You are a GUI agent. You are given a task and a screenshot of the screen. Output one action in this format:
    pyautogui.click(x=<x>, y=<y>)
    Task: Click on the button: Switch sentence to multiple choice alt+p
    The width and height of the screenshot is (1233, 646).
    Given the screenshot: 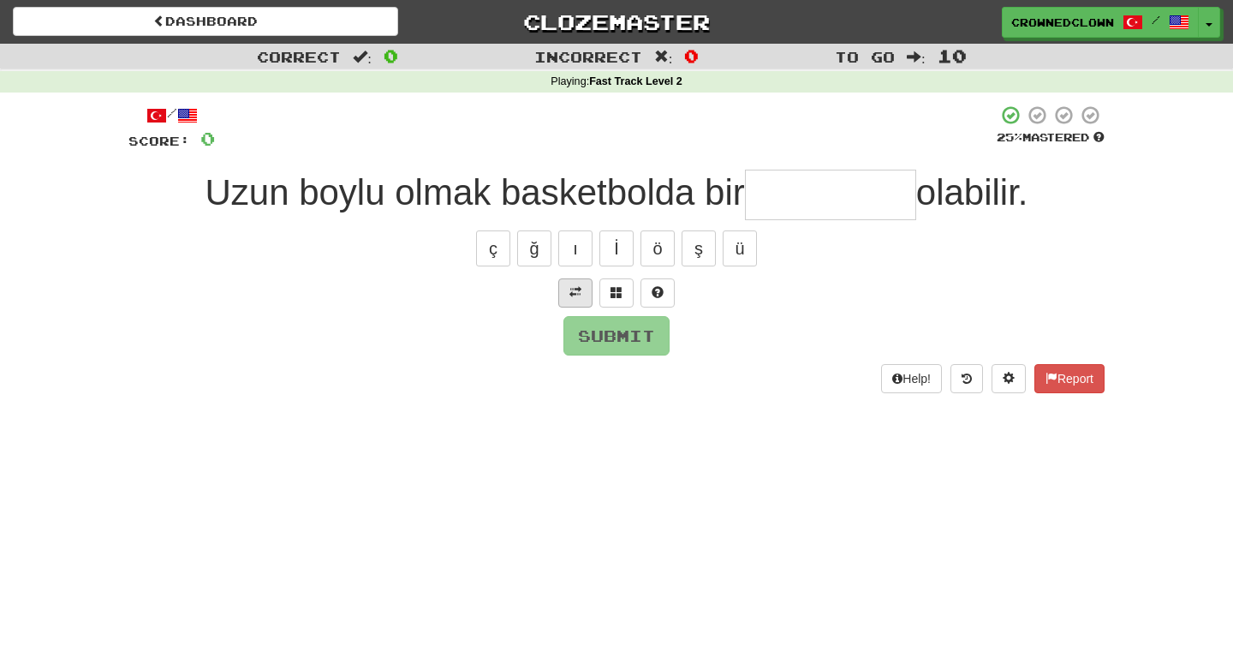 What is the action you would take?
    pyautogui.click(x=617, y=293)
    